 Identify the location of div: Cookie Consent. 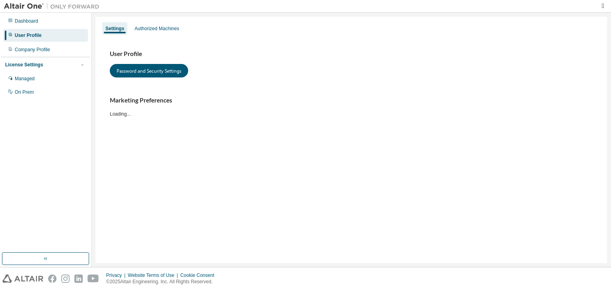
(199, 276).